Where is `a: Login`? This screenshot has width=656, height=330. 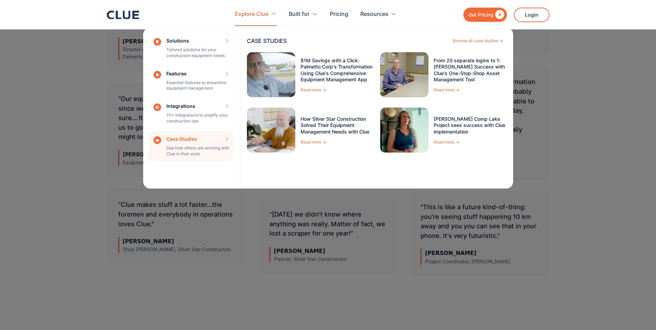 a: Login is located at coordinates (531, 15).